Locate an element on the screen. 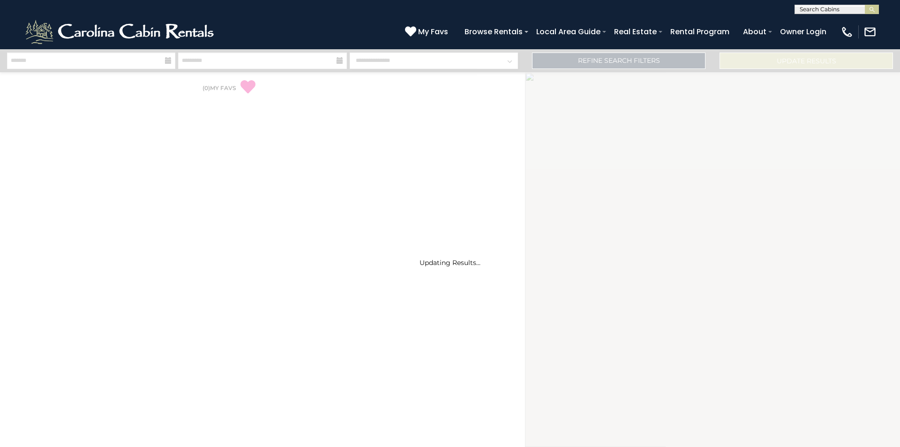 The height and width of the screenshot is (447, 900). a: Owner Login is located at coordinates (803, 31).